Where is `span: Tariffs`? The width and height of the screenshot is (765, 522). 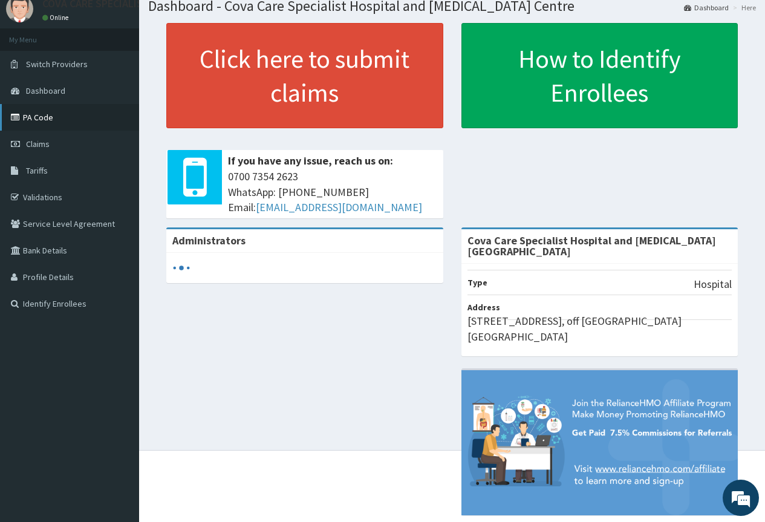 span: Tariffs is located at coordinates (37, 171).